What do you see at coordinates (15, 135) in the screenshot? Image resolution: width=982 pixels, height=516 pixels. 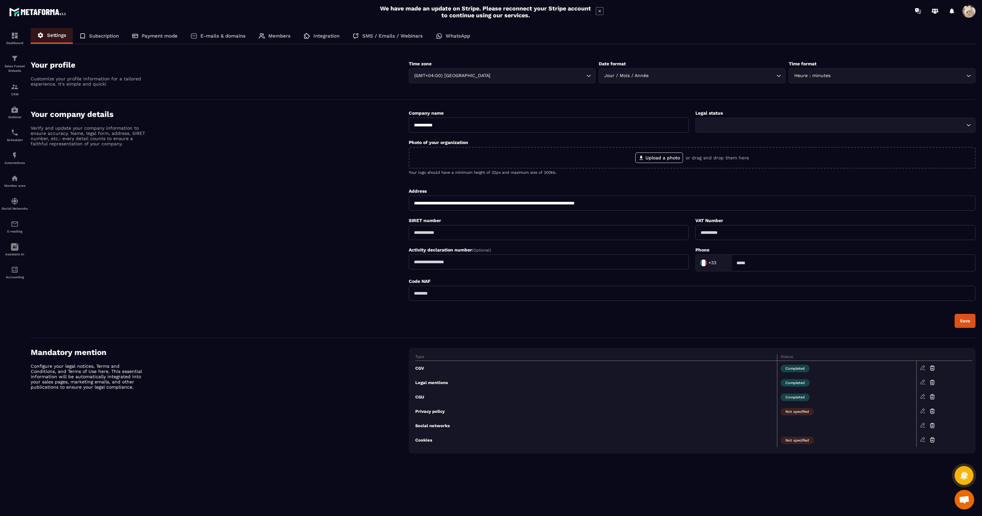 I see `a: schedulerschedulerScheduler` at bounding box center [15, 135].